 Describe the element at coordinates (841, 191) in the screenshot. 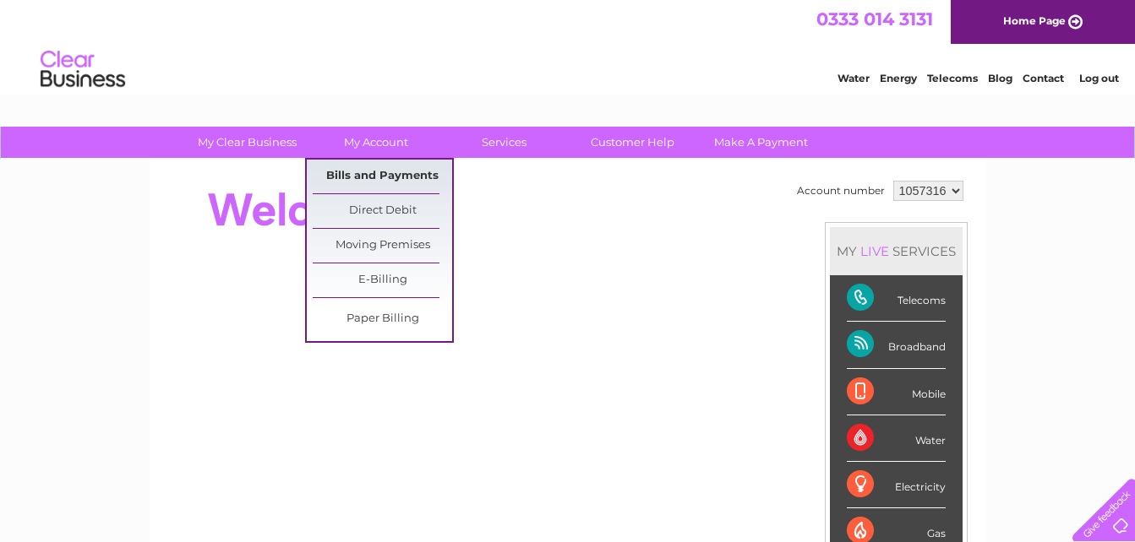

I see `td: Account number` at that location.